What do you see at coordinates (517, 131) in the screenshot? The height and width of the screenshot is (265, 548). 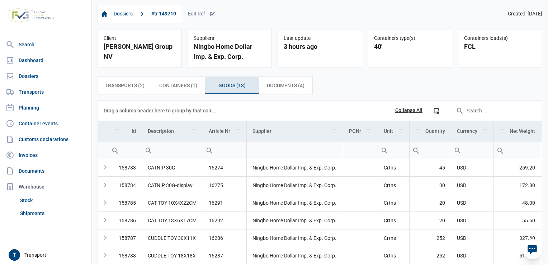 I see `td: Column Net Weight` at bounding box center [517, 131].